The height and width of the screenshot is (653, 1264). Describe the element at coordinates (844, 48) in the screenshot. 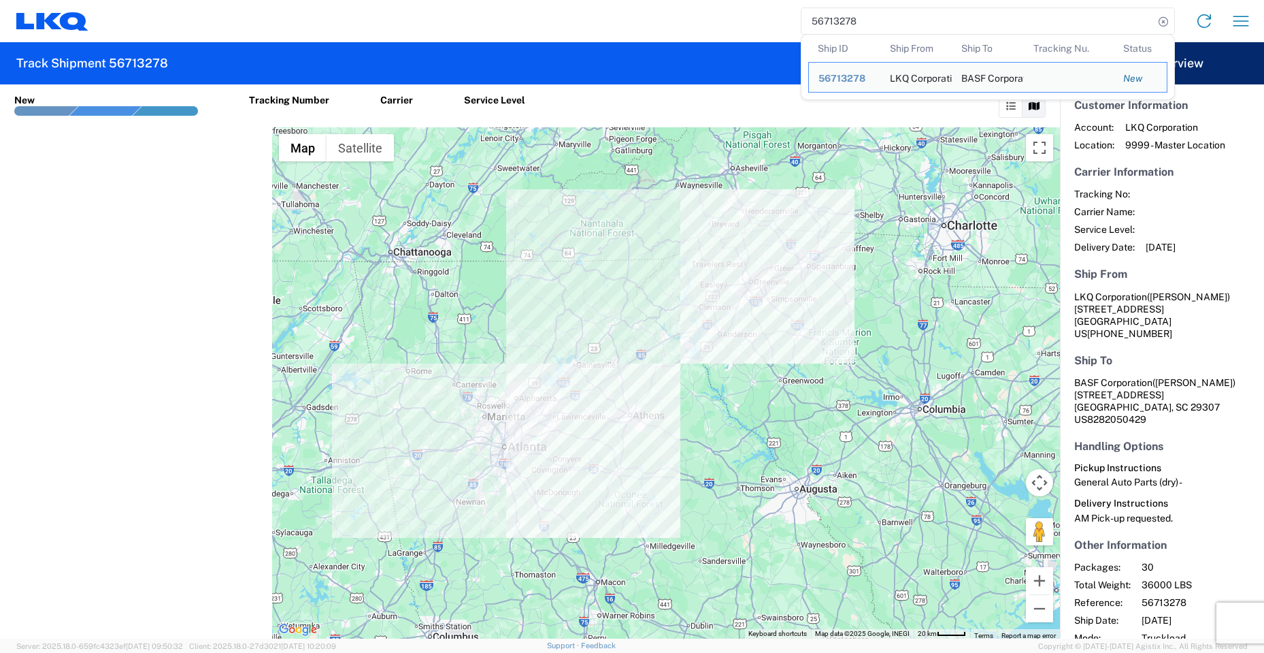

I see `th: Ship ID` at that location.